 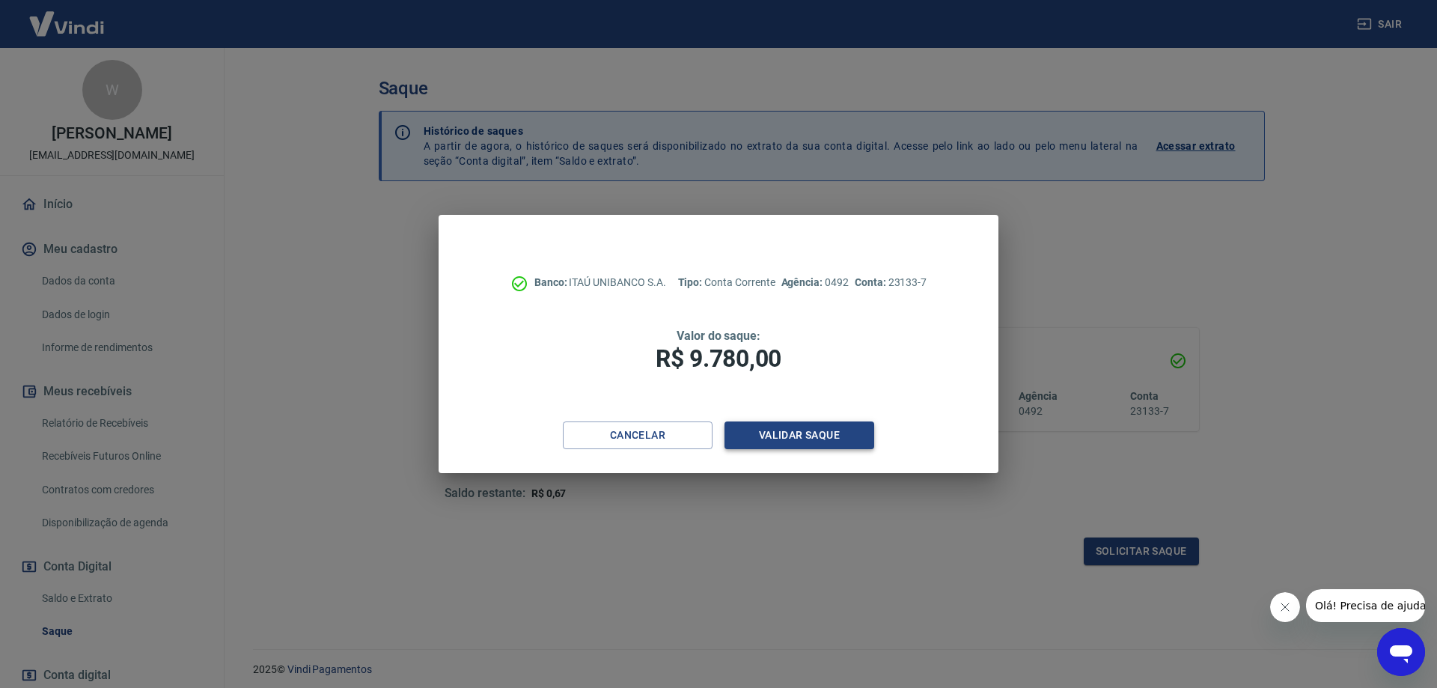 I want to click on span: Agência:, so click(x=803, y=282).